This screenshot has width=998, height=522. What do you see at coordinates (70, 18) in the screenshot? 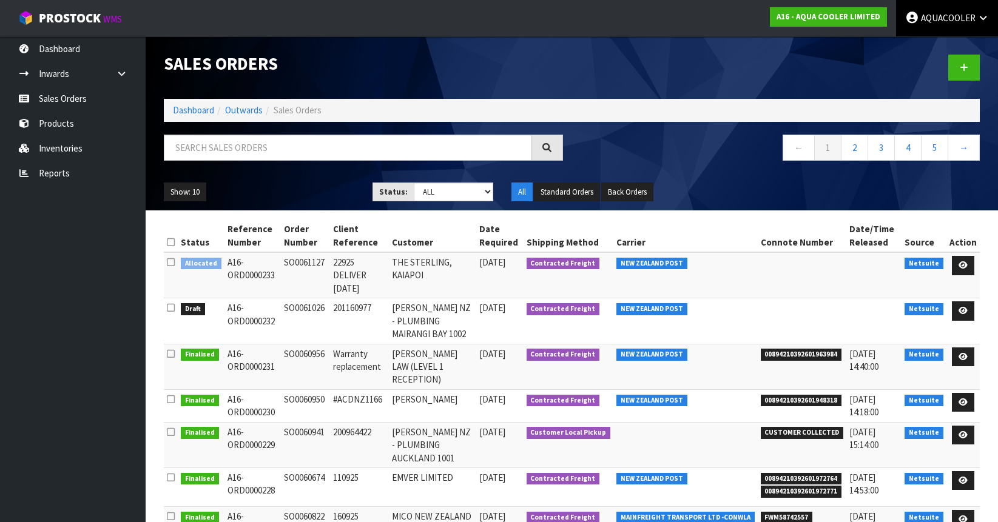
I see `span: ProStock` at bounding box center [70, 18].